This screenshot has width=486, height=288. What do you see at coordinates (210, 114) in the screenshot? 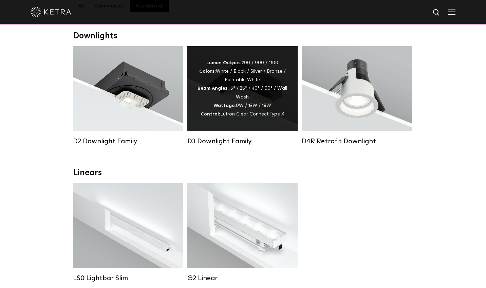
I see `strong: Control:` at bounding box center [210, 114].